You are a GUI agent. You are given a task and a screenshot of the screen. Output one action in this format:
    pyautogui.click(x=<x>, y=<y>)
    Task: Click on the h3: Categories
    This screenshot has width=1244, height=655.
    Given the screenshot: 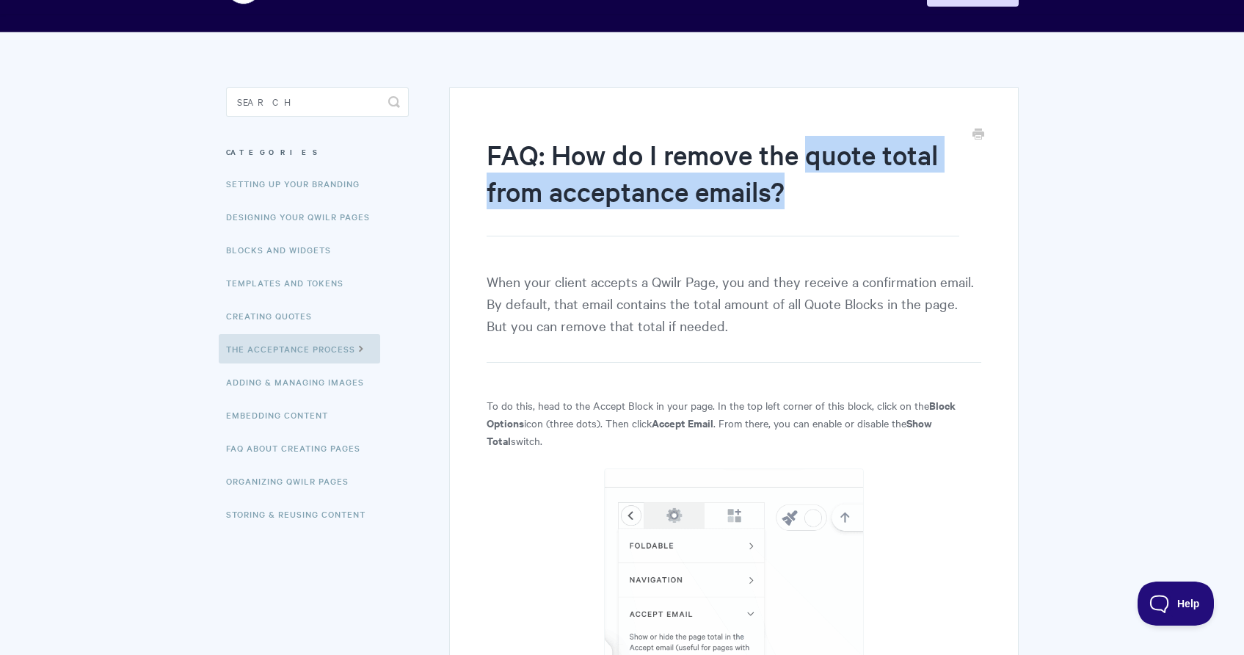 What is the action you would take?
    pyautogui.click(x=317, y=152)
    